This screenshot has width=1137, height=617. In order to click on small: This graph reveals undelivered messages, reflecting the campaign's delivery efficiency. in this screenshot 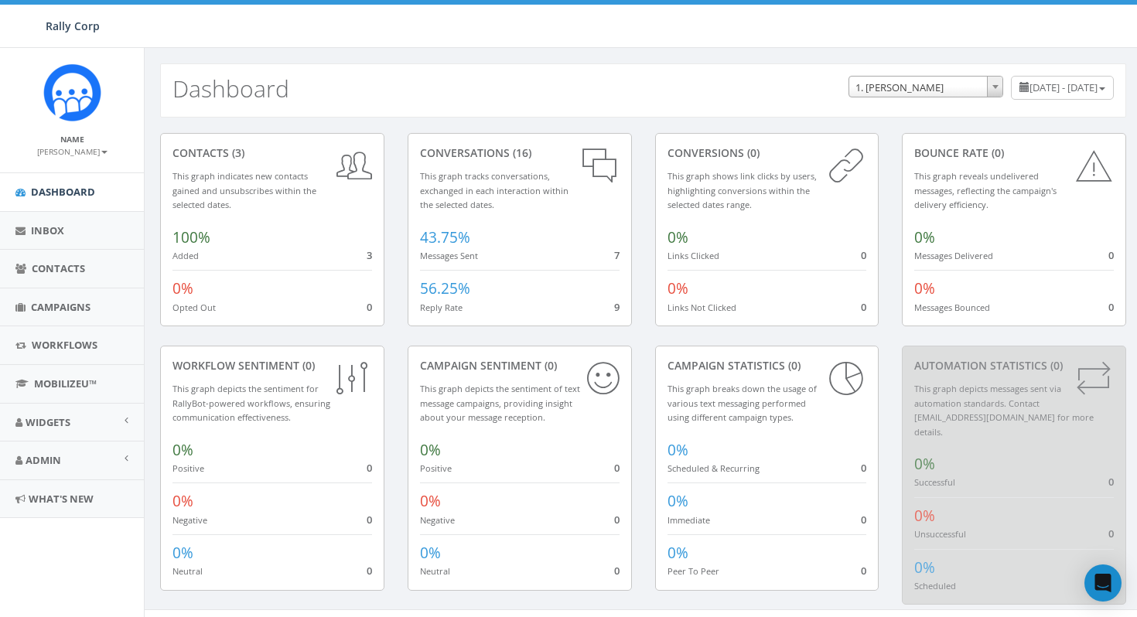, I will do `click(985, 190)`.